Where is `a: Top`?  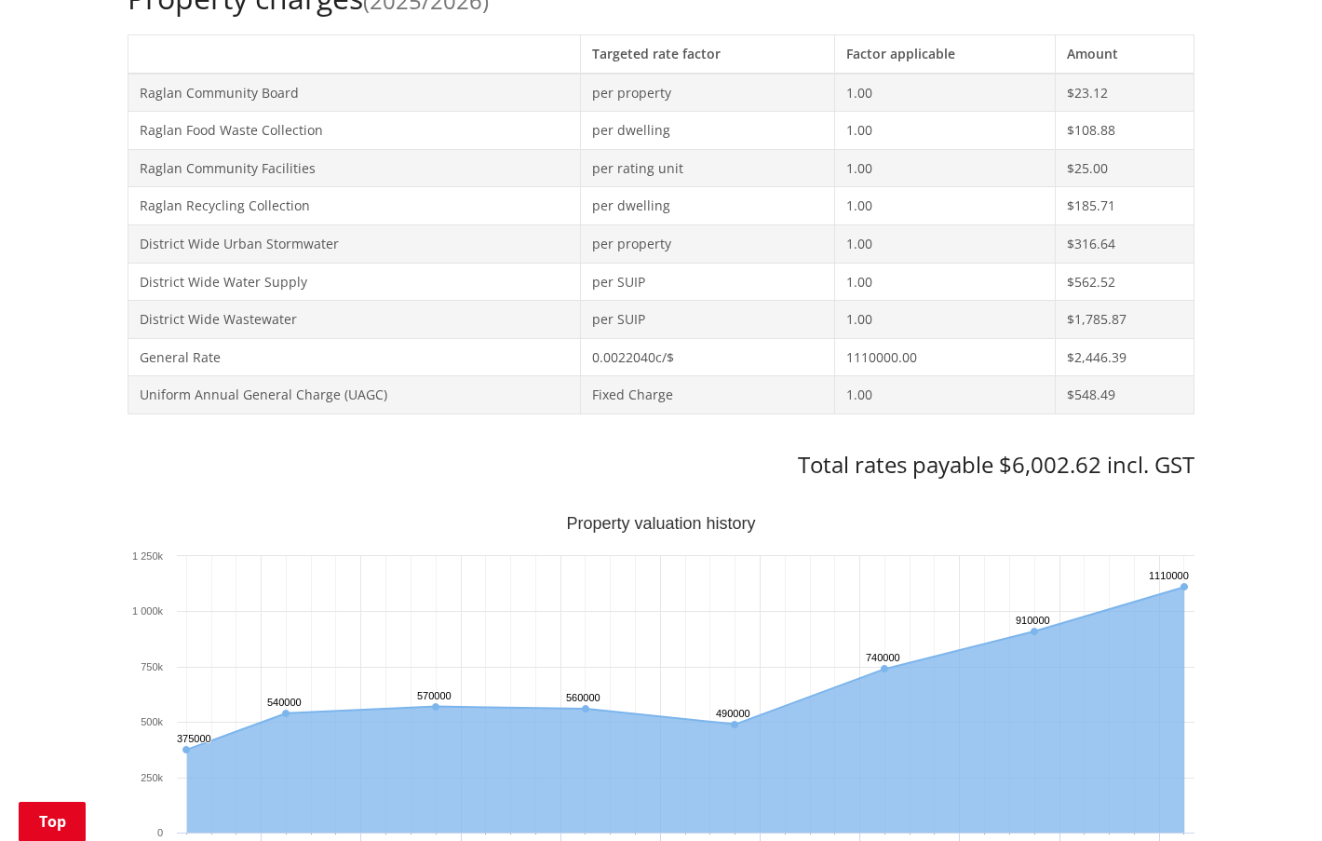 a: Top is located at coordinates (52, 821).